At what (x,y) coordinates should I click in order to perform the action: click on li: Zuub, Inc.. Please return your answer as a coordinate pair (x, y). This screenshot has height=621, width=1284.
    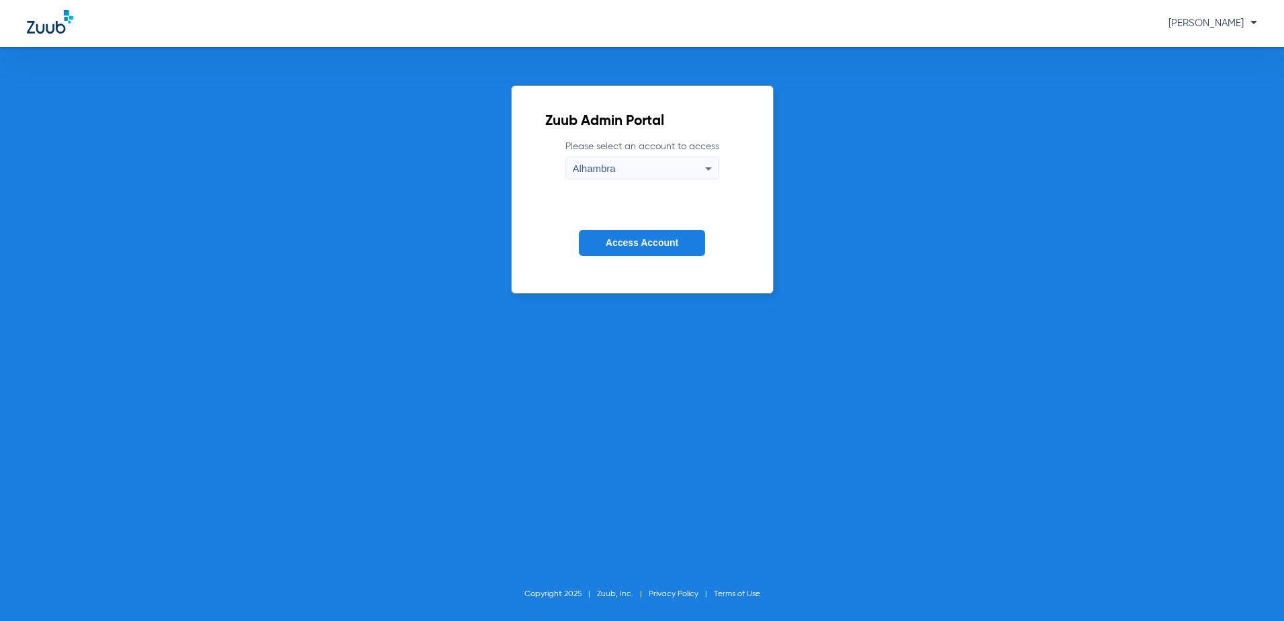
    Looking at the image, I should click on (623, 594).